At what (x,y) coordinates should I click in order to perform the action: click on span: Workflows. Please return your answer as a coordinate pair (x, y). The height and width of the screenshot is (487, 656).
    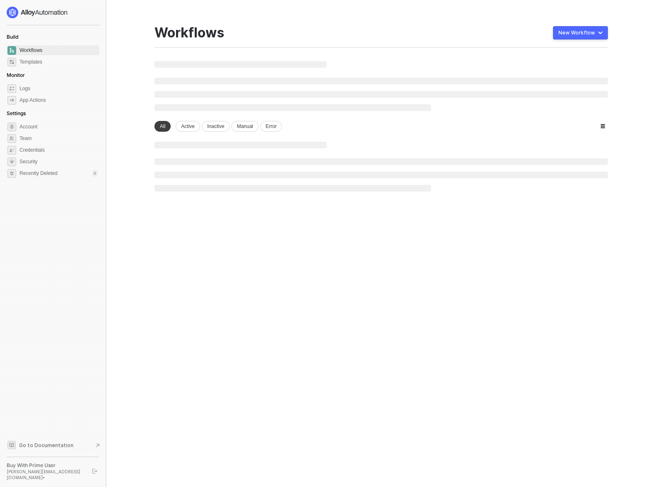
    Looking at the image, I should click on (59, 50).